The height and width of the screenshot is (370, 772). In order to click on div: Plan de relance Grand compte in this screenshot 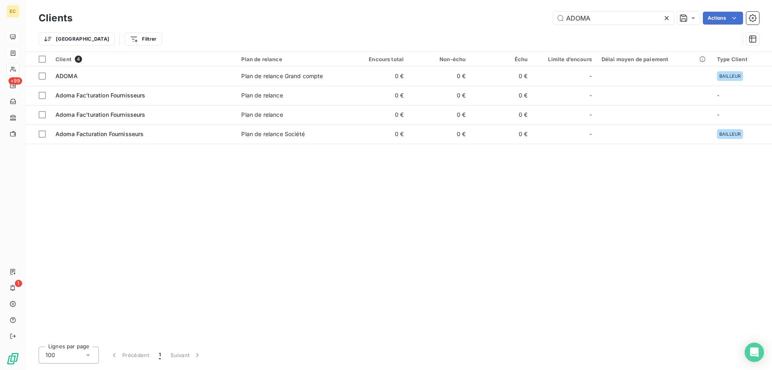, I will do `click(282, 76)`.